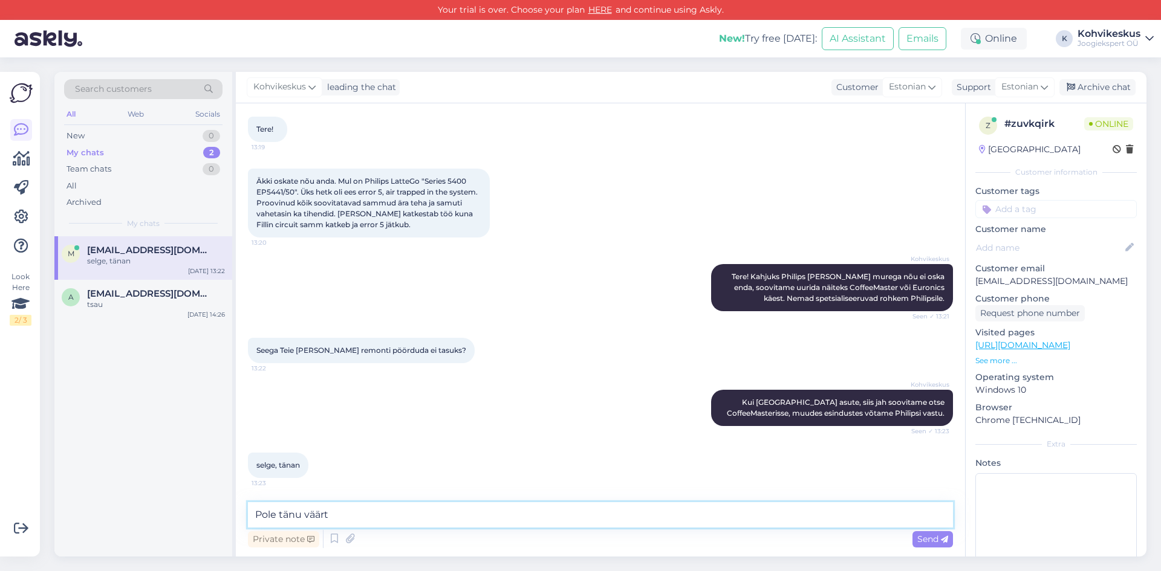 This screenshot has height=571, width=1161. I want to click on span: Search customers, so click(113, 89).